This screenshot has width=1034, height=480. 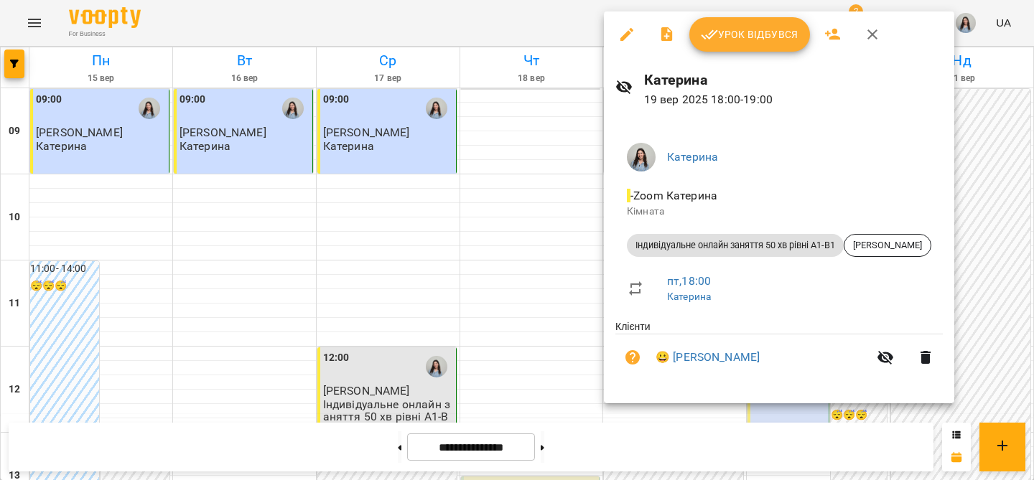 What do you see at coordinates (750, 34) in the screenshot?
I see `button: Урок відбувся` at bounding box center [750, 34].